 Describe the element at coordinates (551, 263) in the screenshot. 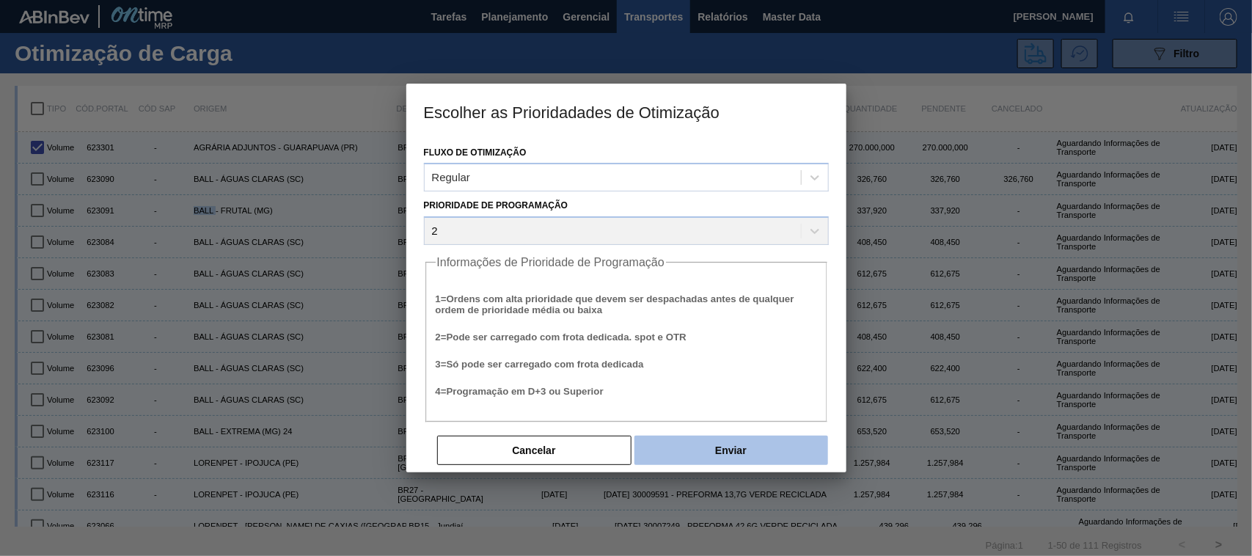

I see `legend: Informações de Prioridade de Programação` at that location.